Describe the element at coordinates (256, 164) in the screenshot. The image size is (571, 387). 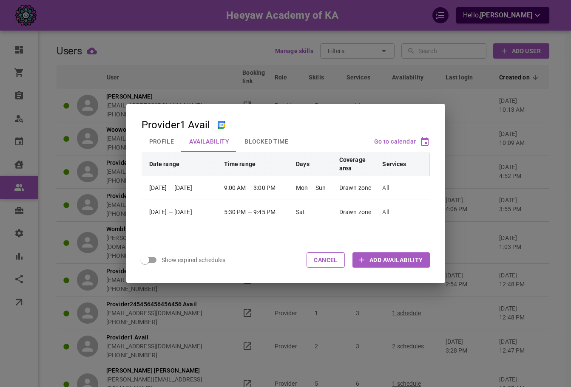
I see `th: Time range` at that location.